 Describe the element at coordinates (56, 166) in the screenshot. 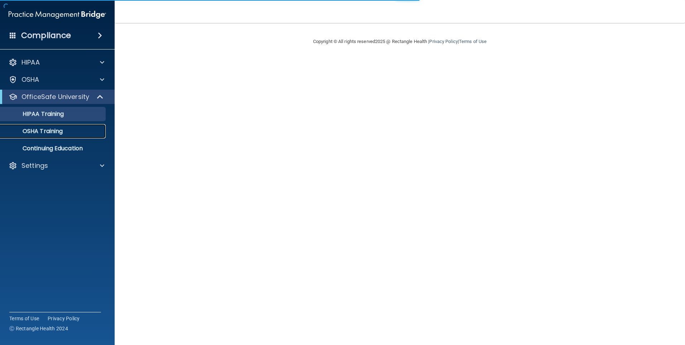

I see `a: Settings` at that location.